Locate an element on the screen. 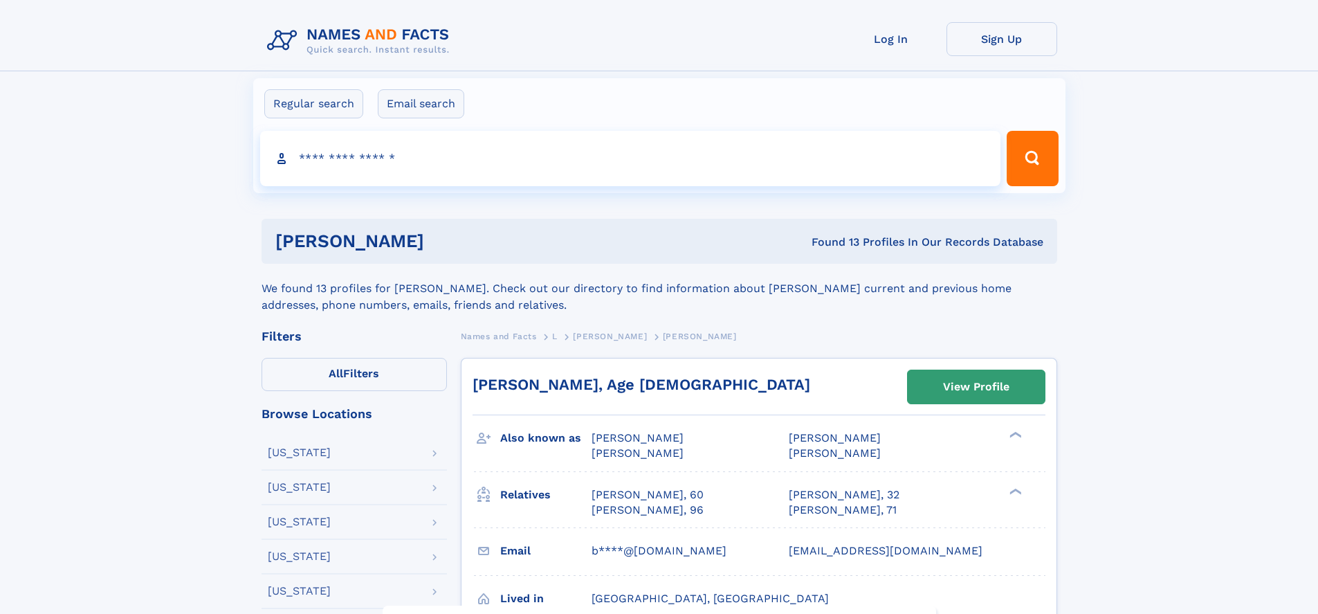  h3: Relatives is located at coordinates (546, 495).